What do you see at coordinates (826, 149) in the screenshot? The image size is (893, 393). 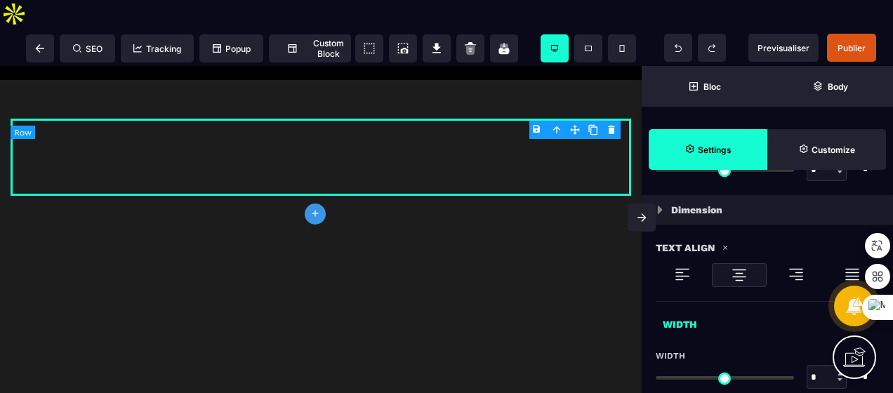 I see `span: Open Style Manager` at bounding box center [826, 149].